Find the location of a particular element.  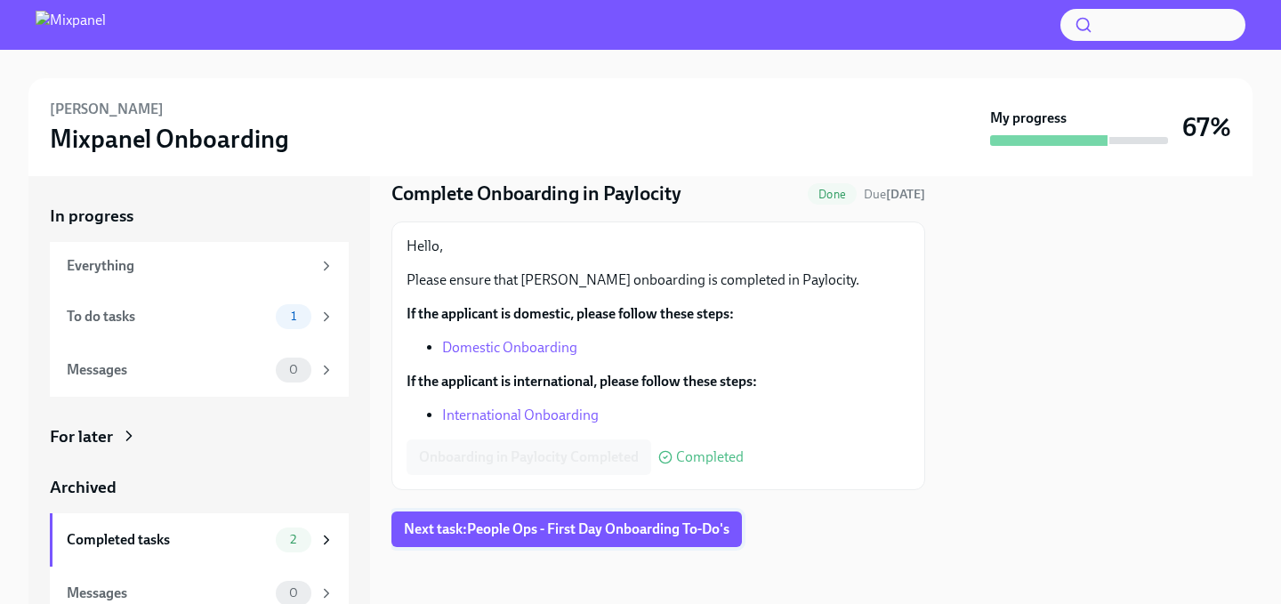

span: 2 is located at coordinates (293, 539).